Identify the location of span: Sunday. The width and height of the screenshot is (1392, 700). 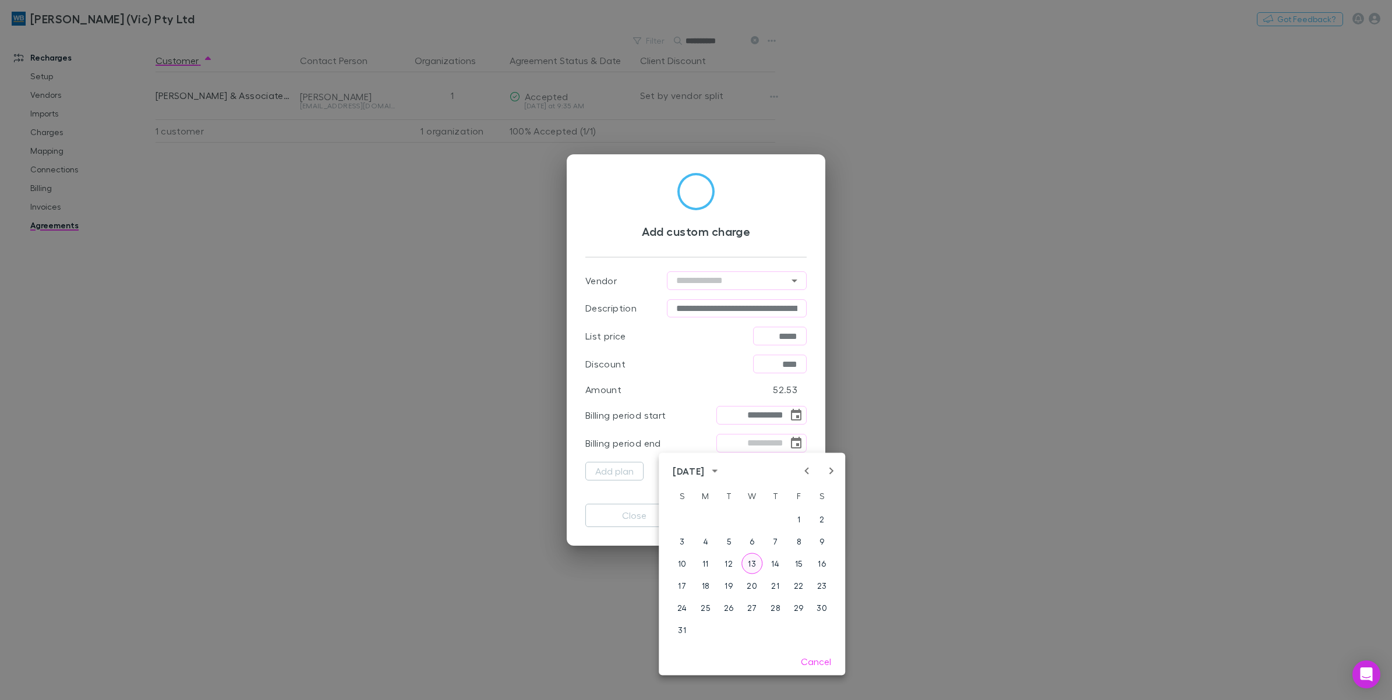
(682, 496).